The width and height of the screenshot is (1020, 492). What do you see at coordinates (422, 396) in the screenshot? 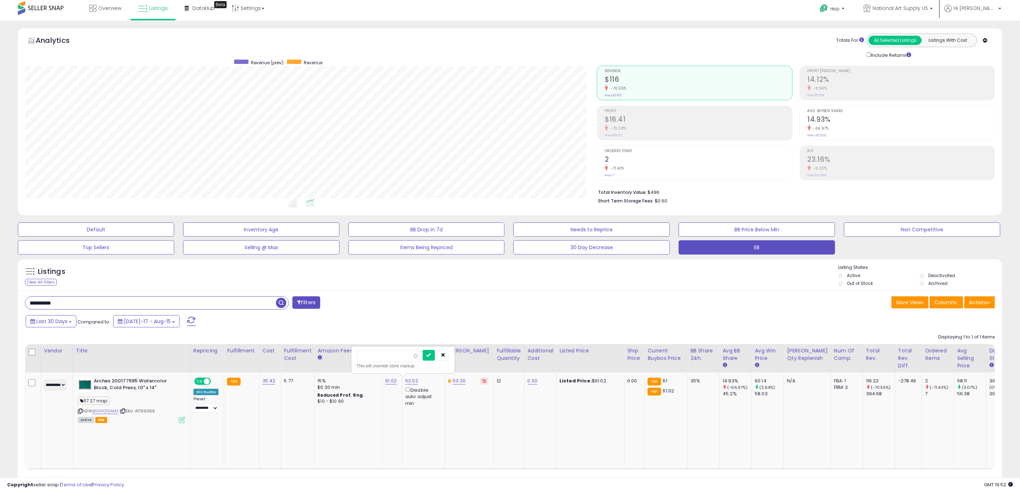
I see `div: Disable auto adjust min` at bounding box center [422, 396].